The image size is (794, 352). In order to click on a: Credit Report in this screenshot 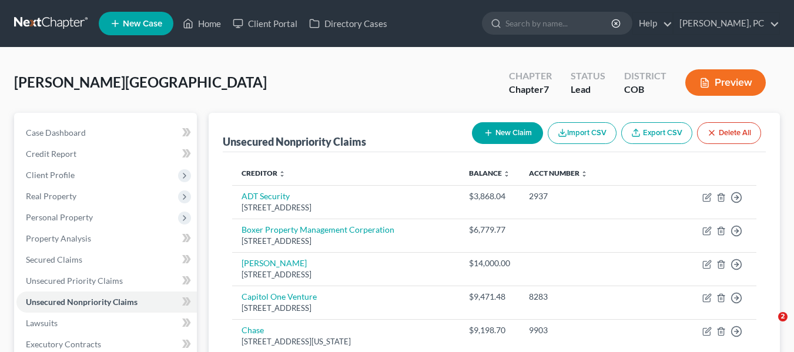, I will do `click(106, 154)`.